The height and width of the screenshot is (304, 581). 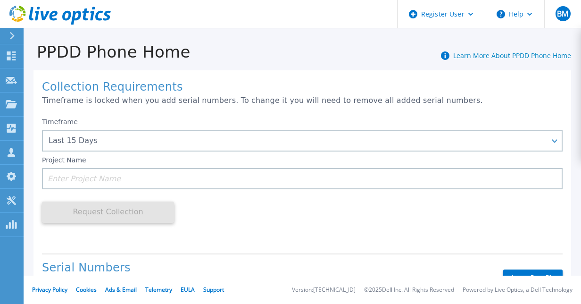 I want to click on li: Powered by Live Optics, a Dell Technology, so click(x=518, y=290).